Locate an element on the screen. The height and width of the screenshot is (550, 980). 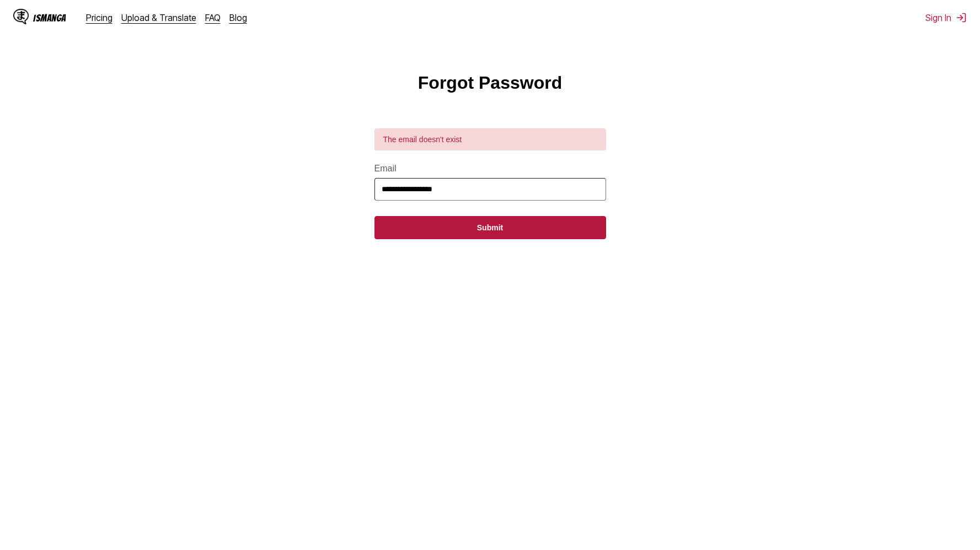
img: IsManga Logo is located at coordinates (21, 17).